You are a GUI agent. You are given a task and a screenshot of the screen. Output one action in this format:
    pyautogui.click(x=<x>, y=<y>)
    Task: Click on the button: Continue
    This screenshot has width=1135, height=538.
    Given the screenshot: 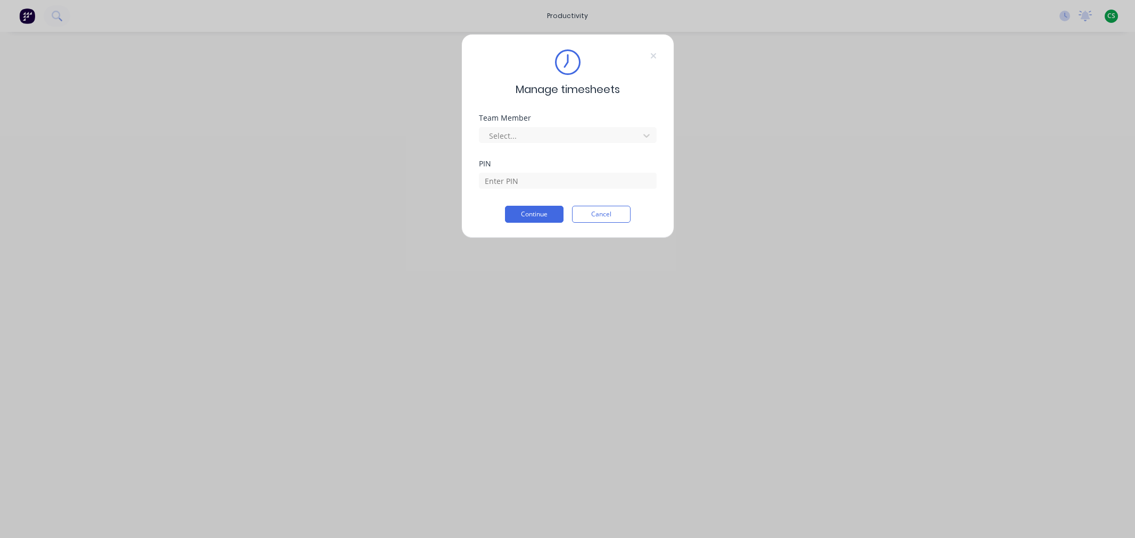 What is the action you would take?
    pyautogui.click(x=534, y=214)
    